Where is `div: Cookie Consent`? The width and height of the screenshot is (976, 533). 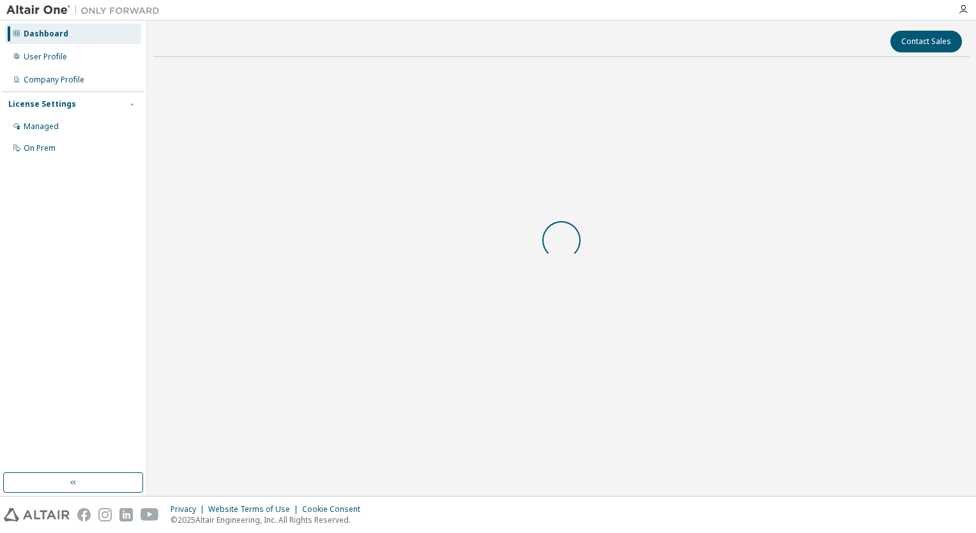 div: Cookie Consent is located at coordinates (335, 509).